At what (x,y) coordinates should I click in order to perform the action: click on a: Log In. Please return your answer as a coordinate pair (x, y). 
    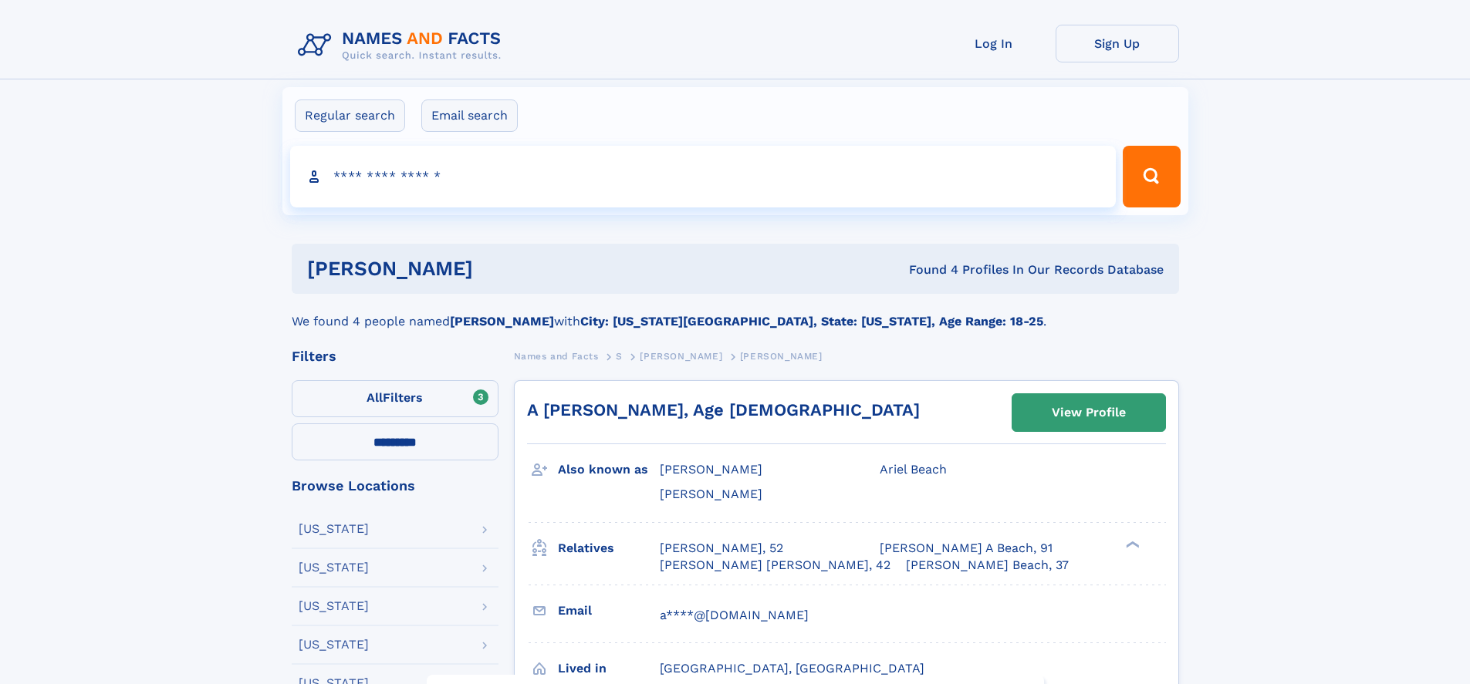
    Looking at the image, I should click on (994, 43).